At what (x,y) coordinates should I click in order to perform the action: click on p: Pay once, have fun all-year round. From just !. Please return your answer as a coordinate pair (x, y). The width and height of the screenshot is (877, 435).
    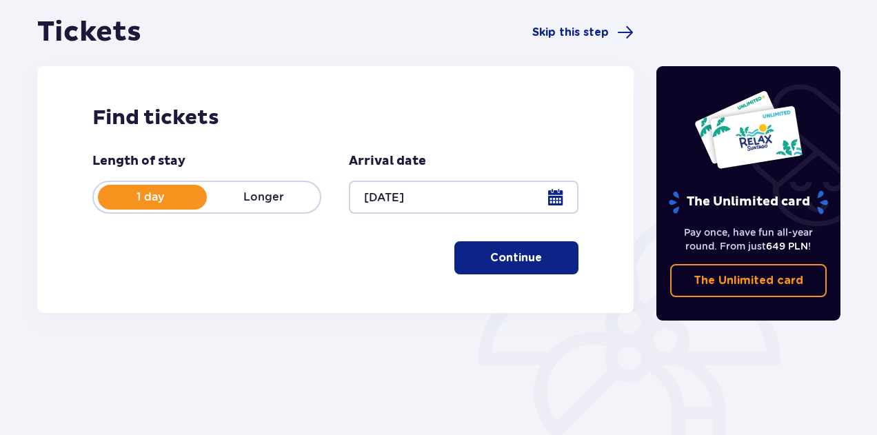
    Looking at the image, I should click on (749, 239).